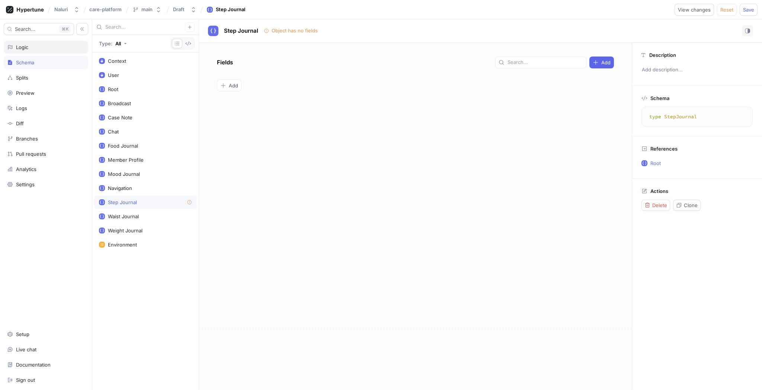  What do you see at coordinates (22, 78) in the screenshot?
I see `div: Splits` at bounding box center [22, 78].